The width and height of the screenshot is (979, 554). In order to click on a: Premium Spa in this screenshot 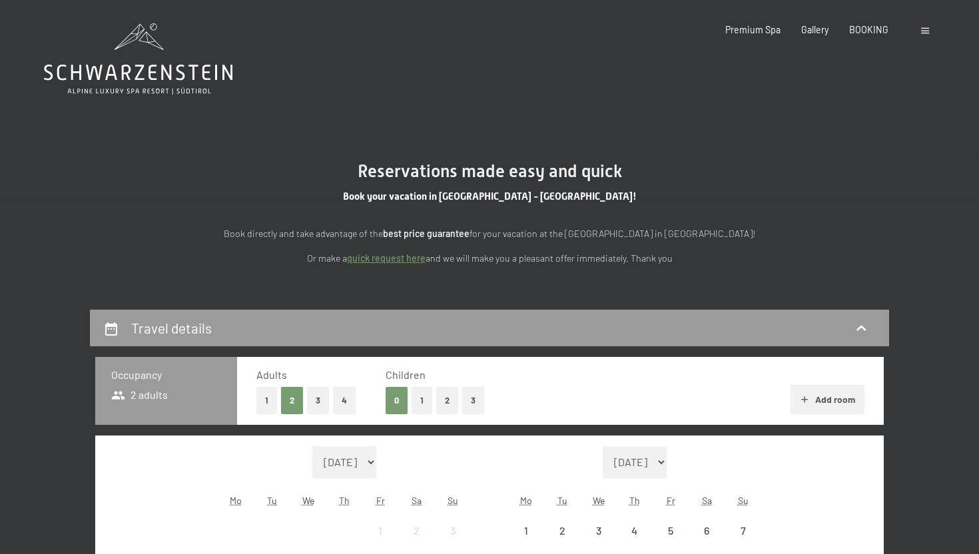, I will do `click(753, 29)`.